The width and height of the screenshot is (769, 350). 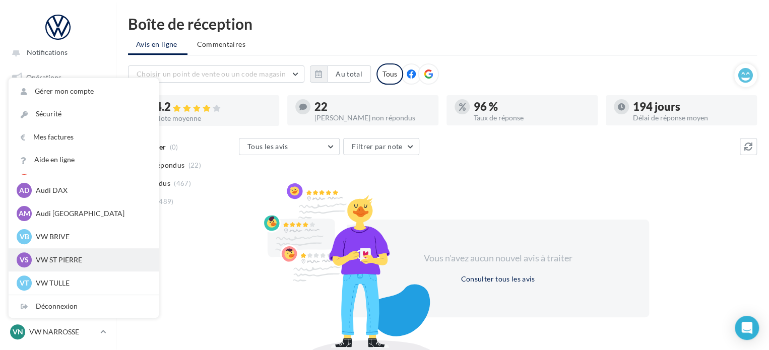 What do you see at coordinates (195, 165) in the screenshot?
I see `span: (22)` at bounding box center [195, 165].